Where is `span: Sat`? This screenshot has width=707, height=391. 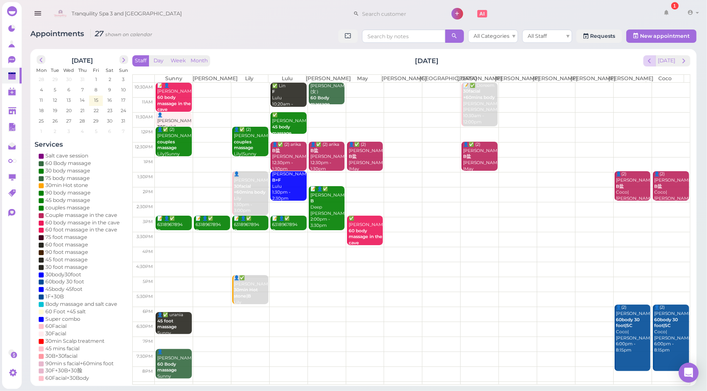 span: Sat is located at coordinates (109, 70).